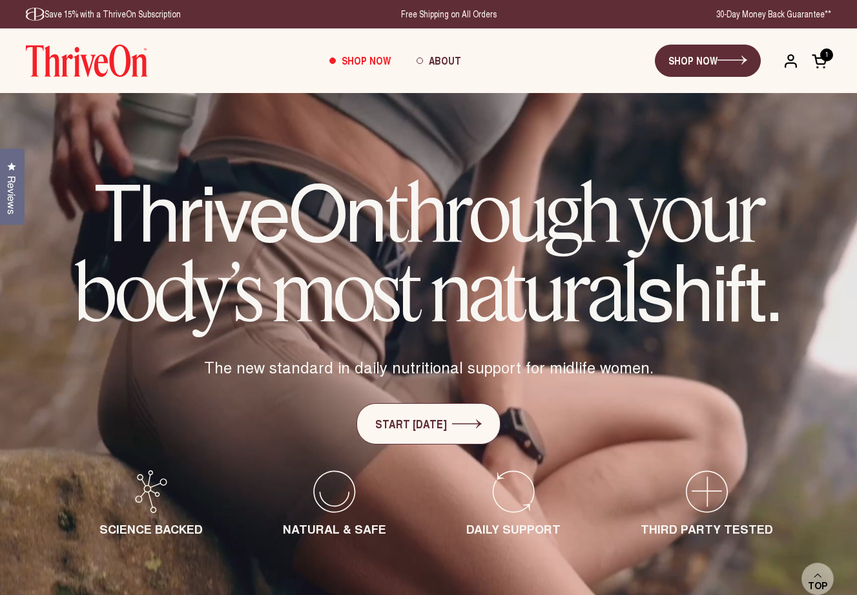  What do you see at coordinates (449, 14) in the screenshot?
I see `p: Free Shipping on All Orders` at bounding box center [449, 14].